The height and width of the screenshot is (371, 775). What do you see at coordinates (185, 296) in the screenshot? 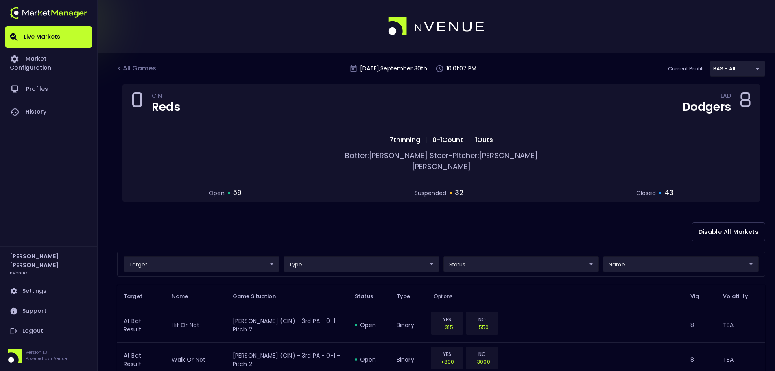
I see `span: Name` at bounding box center [185, 296].